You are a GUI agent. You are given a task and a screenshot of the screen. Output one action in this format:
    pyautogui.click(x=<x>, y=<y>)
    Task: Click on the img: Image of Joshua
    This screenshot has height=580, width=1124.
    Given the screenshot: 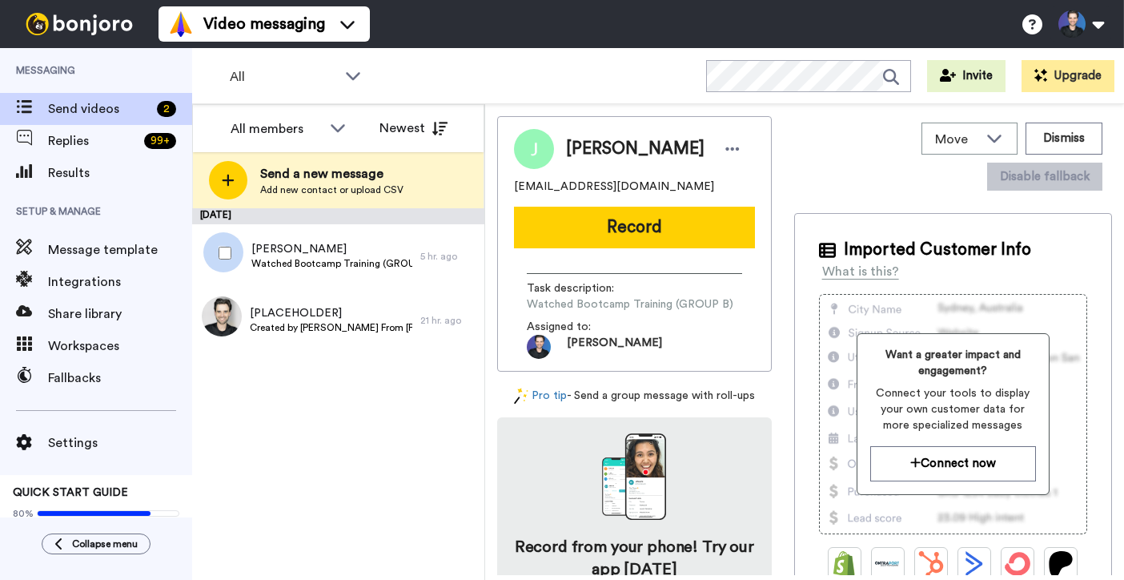 What is the action you would take?
    pyautogui.click(x=534, y=149)
    